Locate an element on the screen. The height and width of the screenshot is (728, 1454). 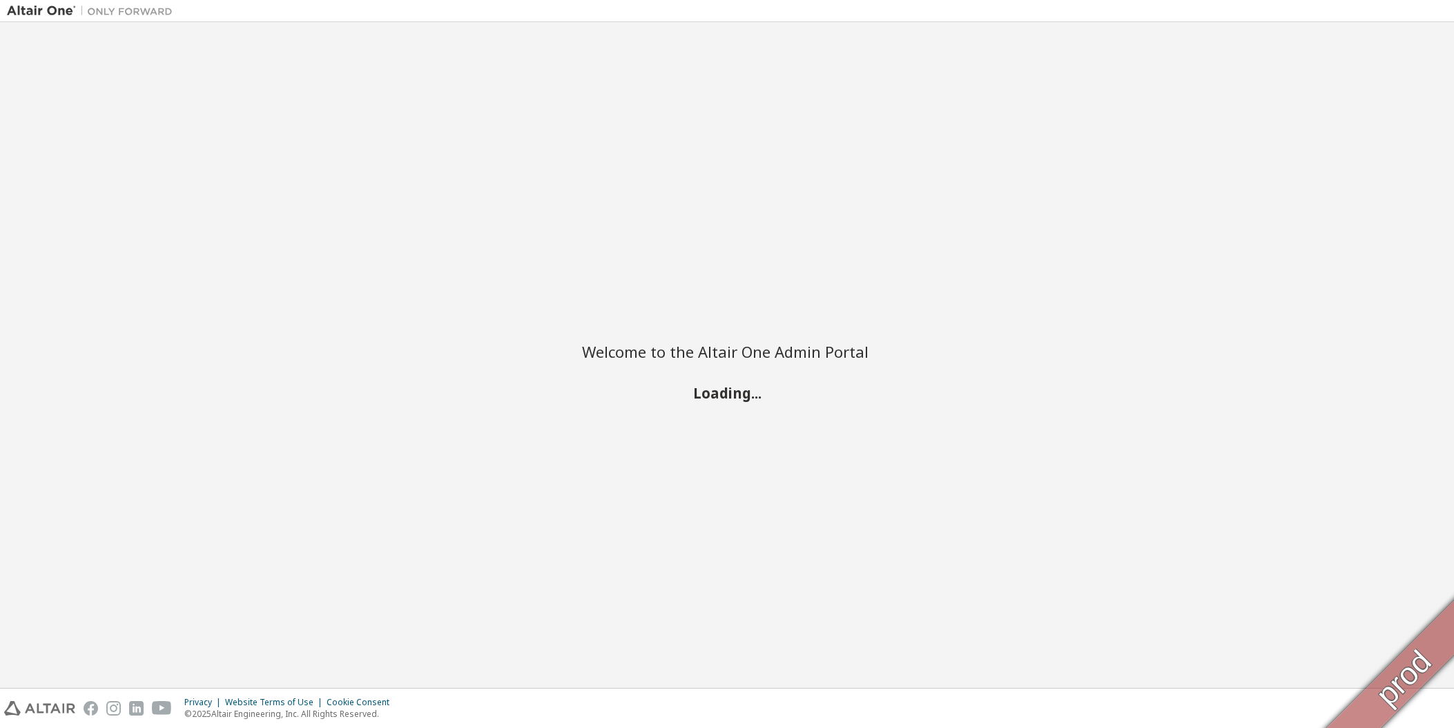
img: facebook.svg is located at coordinates (90, 708).